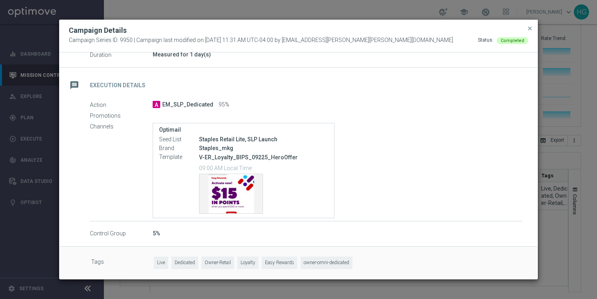  What do you see at coordinates (74, 85) in the screenshot?
I see `i: message` at bounding box center [74, 85].